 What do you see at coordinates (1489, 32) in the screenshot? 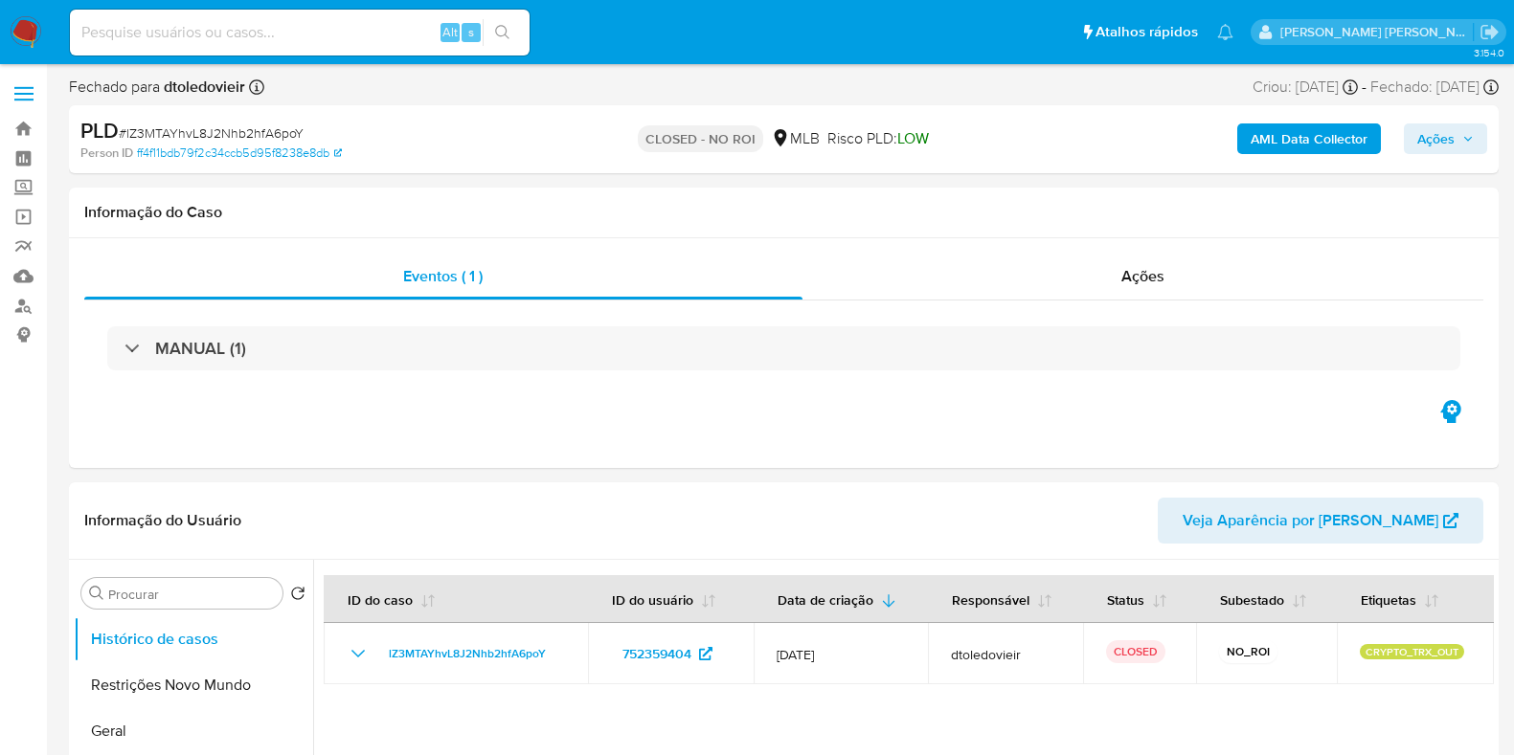
I see `a: Sair` at bounding box center [1489, 32].